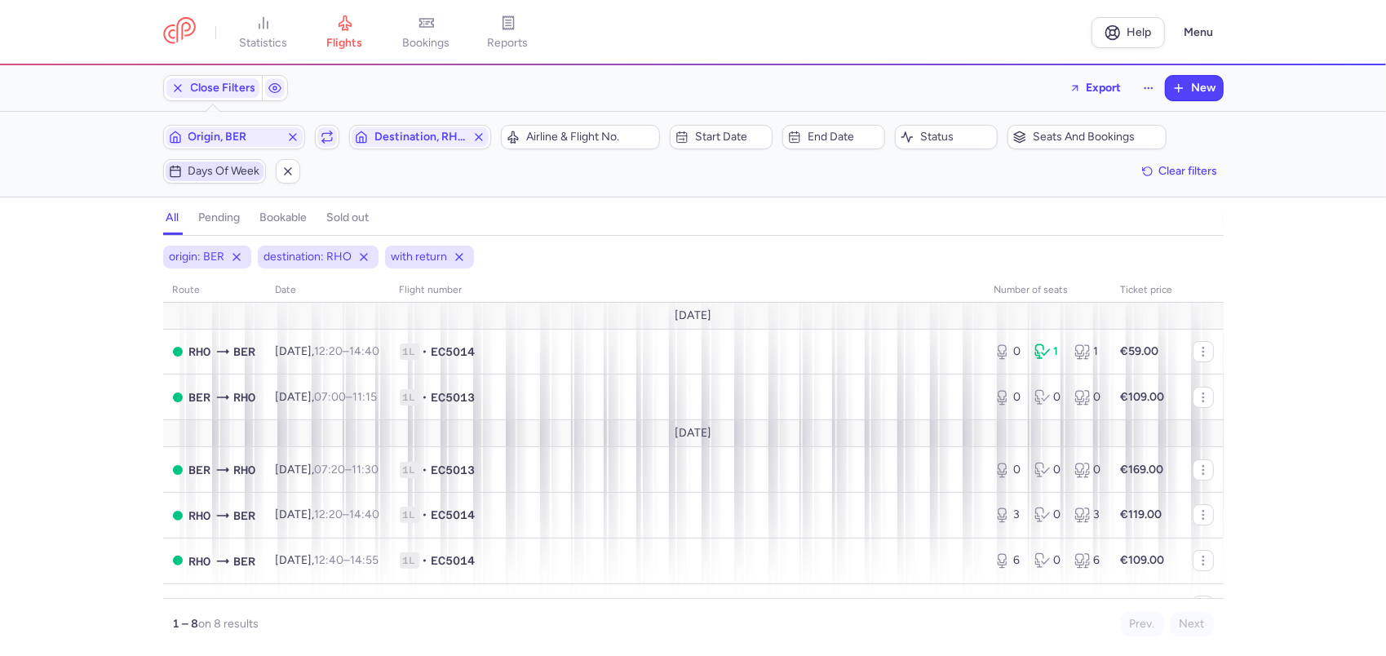  Describe the element at coordinates (1189, 171) in the screenshot. I see `span: Clear filters` at that location.